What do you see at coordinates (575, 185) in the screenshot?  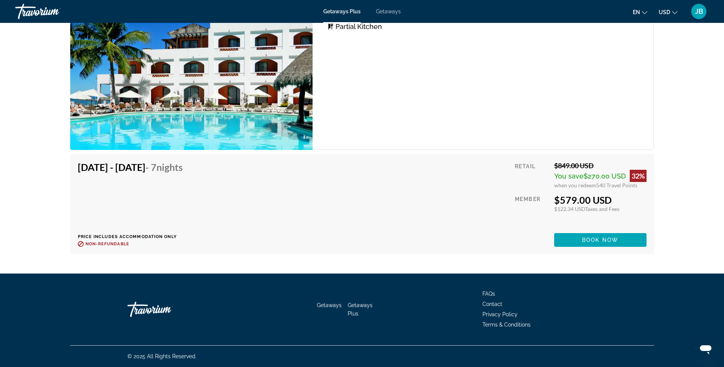 I see `span: when you redeem` at bounding box center [575, 185].